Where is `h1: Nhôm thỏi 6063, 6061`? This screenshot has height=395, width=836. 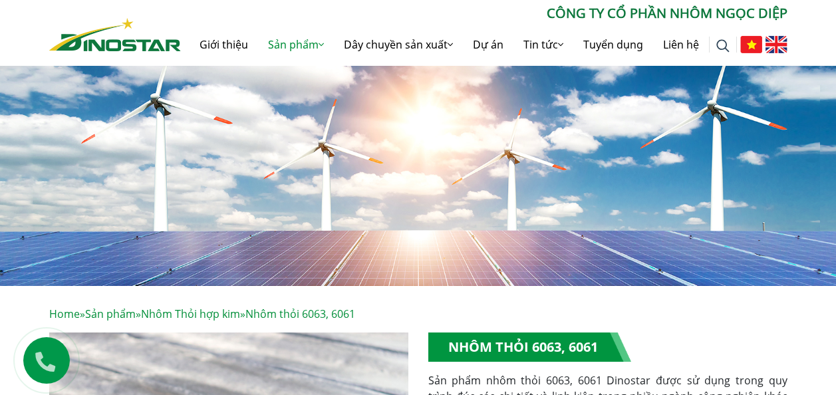 h1: Nhôm thỏi 6063, 6061 is located at coordinates (530, 347).